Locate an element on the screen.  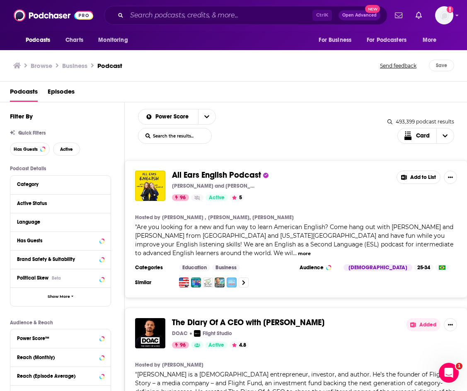
a: Daily Easy English Expression Podcast is located at coordinates (184, 282).